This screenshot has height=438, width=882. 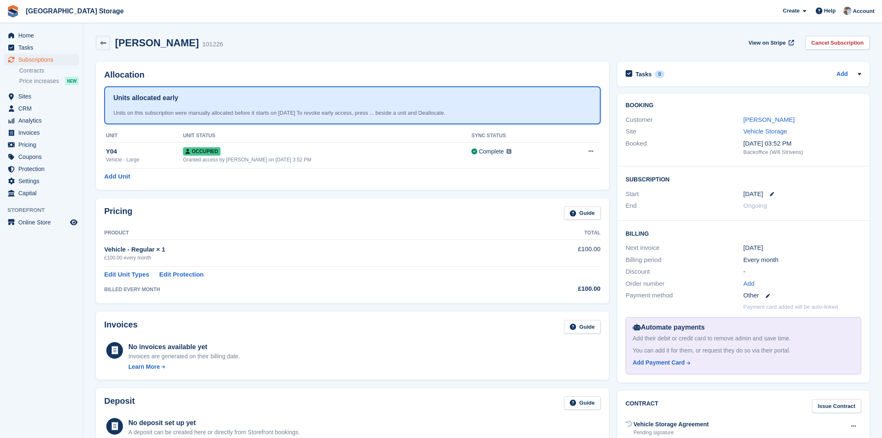 What do you see at coordinates (306, 258) in the screenshot?
I see `div: £100.00 every month` at bounding box center [306, 258].